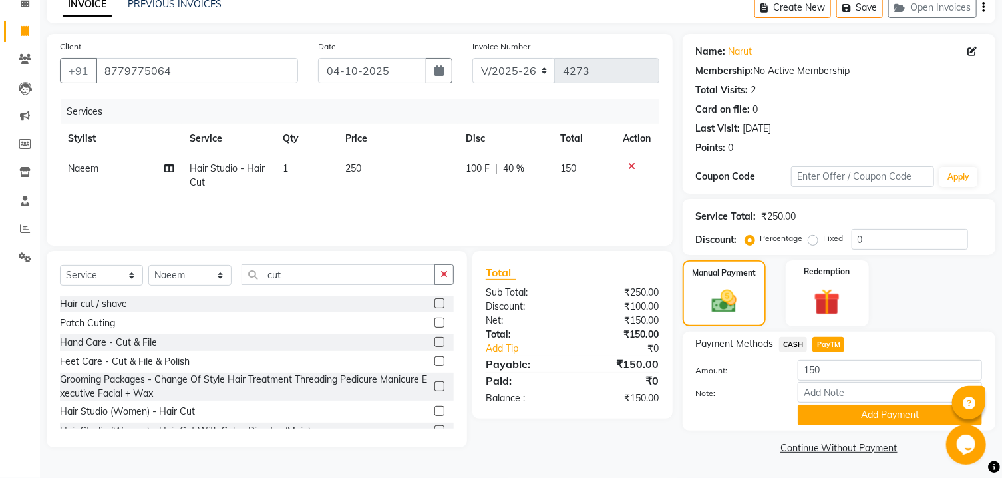 This screenshot has height=478, width=1002. I want to click on label: Client, so click(71, 47).